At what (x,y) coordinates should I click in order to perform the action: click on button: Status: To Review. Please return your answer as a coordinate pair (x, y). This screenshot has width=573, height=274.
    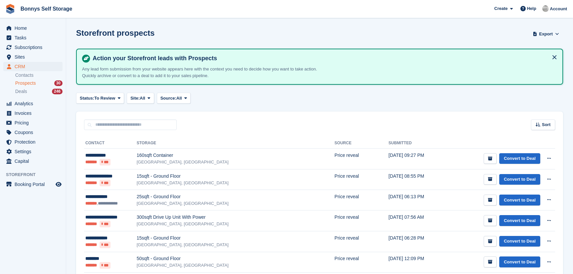
    Looking at the image, I should click on (100, 98).